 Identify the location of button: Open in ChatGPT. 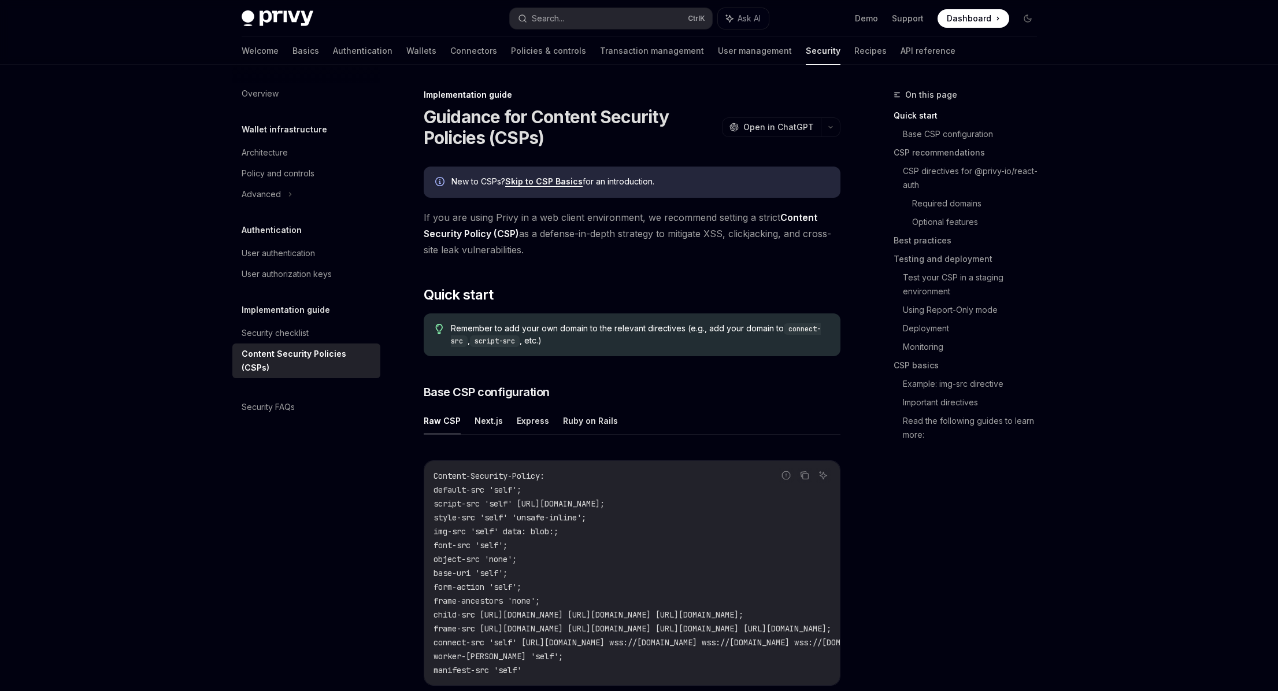
(771, 127).